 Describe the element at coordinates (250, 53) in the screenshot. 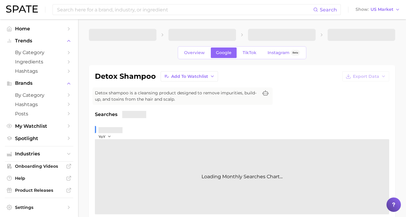

I see `span: TikTok` at that location.